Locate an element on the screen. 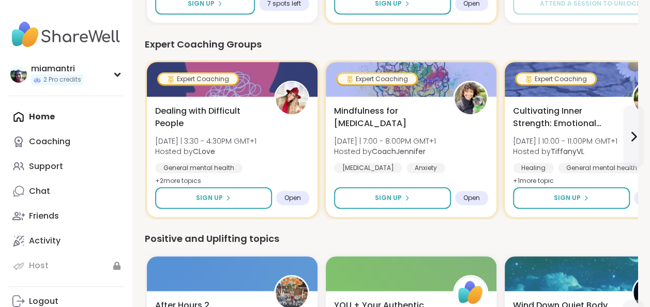 The height and width of the screenshot is (307, 650). b: TiffanyVL is located at coordinates (567, 152).